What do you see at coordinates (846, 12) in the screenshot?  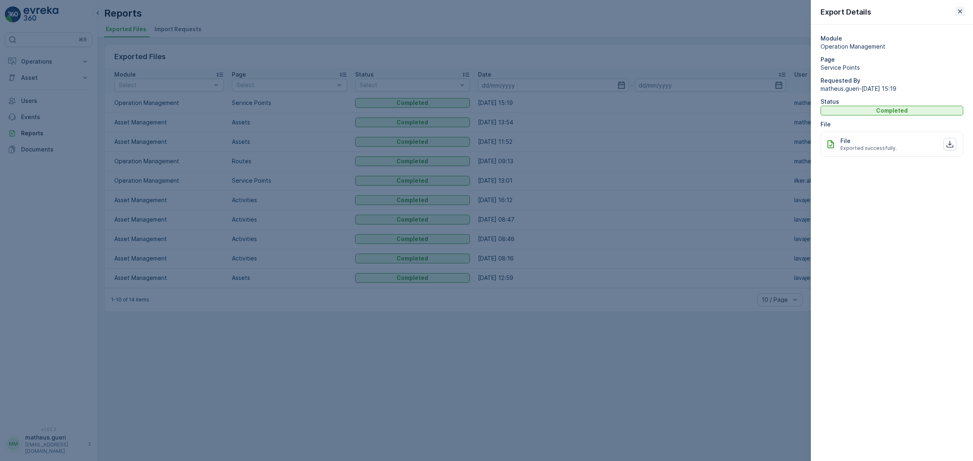 I see `p: Export Details` at bounding box center [846, 12].